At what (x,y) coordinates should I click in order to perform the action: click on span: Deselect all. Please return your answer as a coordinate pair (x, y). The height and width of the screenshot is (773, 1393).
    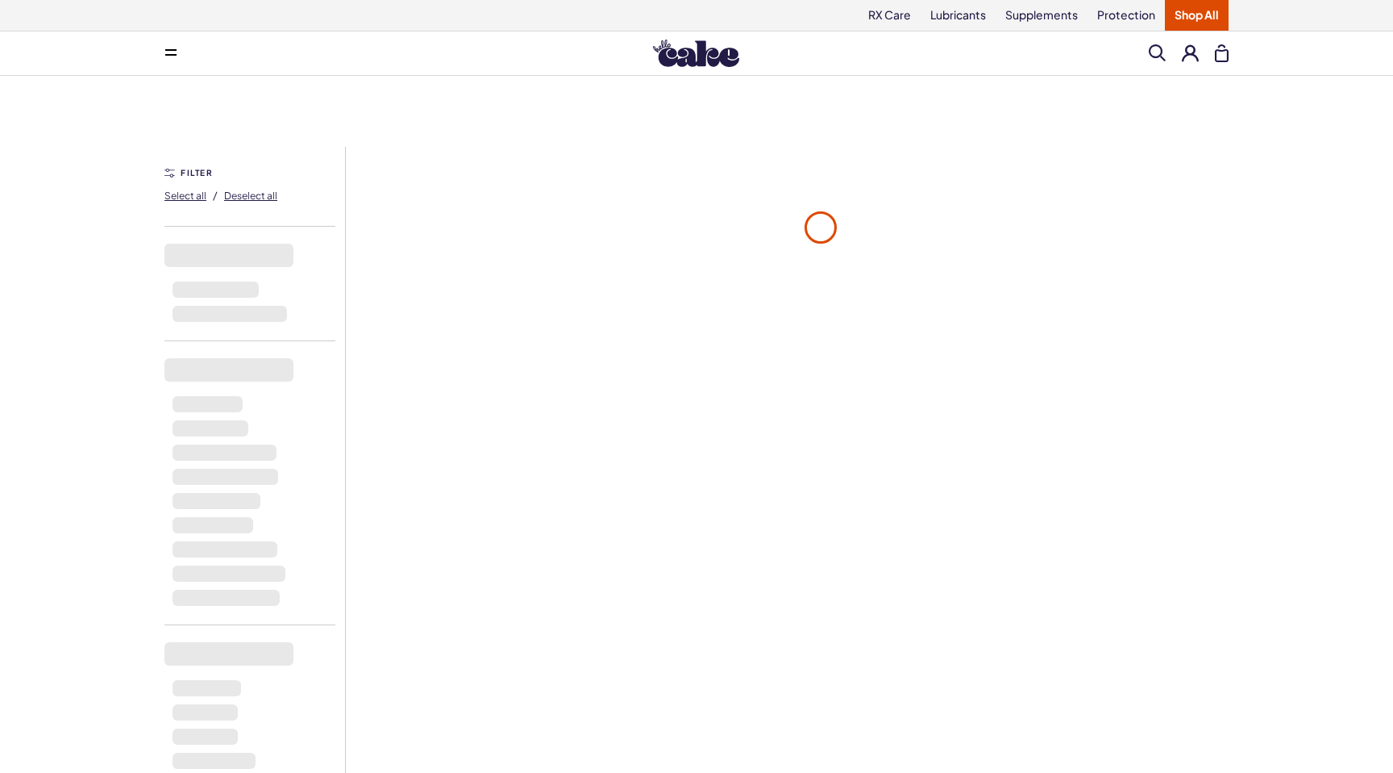
    Looking at the image, I should click on (251, 195).